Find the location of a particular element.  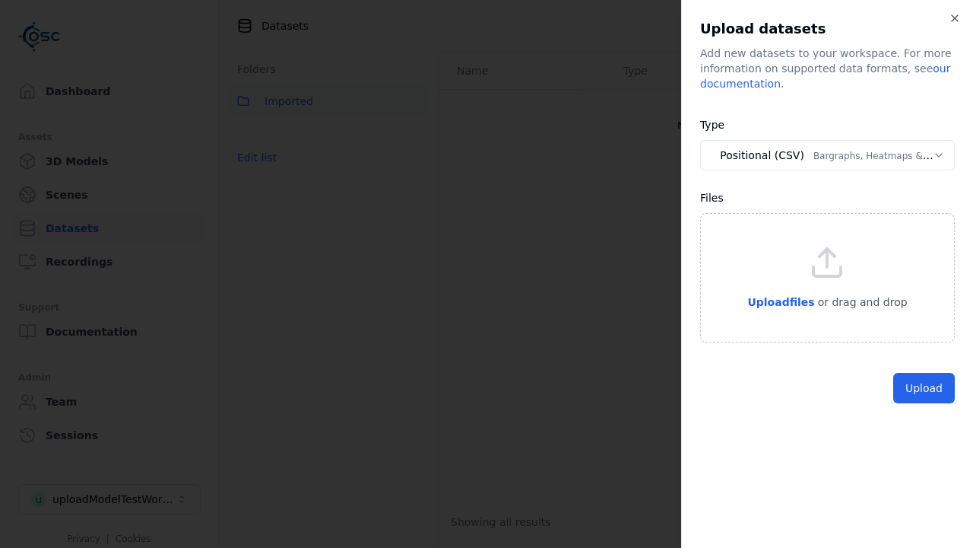

button: Upload is located at coordinates (924, 388).